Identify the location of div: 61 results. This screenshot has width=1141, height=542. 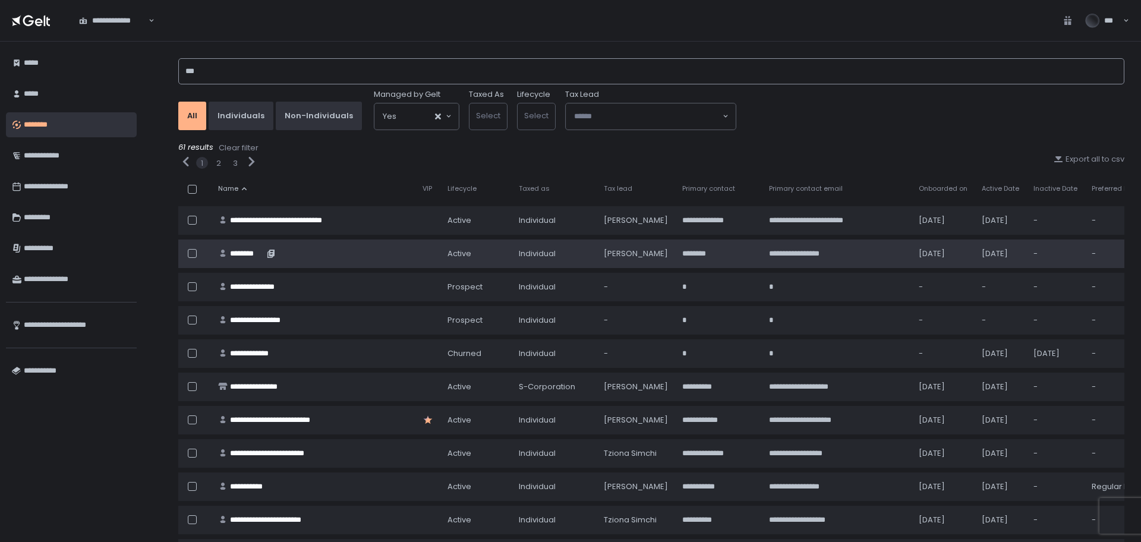
(652, 148).